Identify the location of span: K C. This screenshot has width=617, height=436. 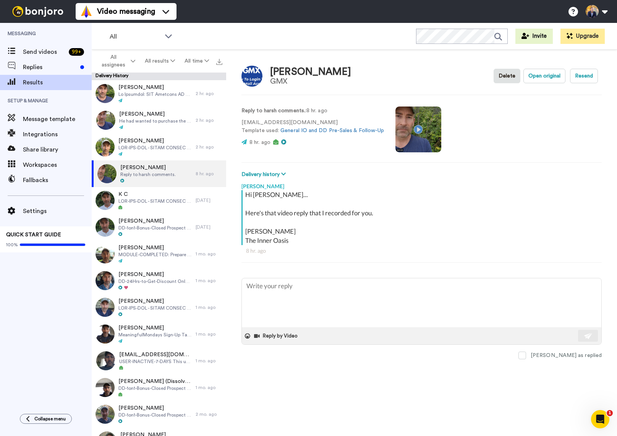
(155, 194).